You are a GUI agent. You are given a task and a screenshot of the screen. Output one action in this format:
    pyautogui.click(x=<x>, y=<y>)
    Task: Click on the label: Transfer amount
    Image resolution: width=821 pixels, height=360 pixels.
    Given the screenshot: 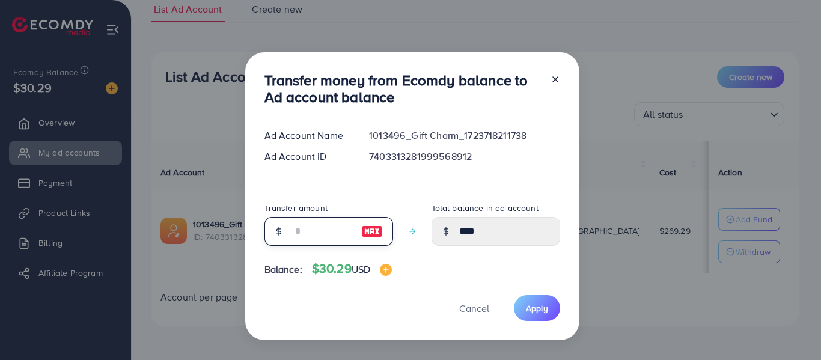 What is the action you would take?
    pyautogui.click(x=296, y=208)
    